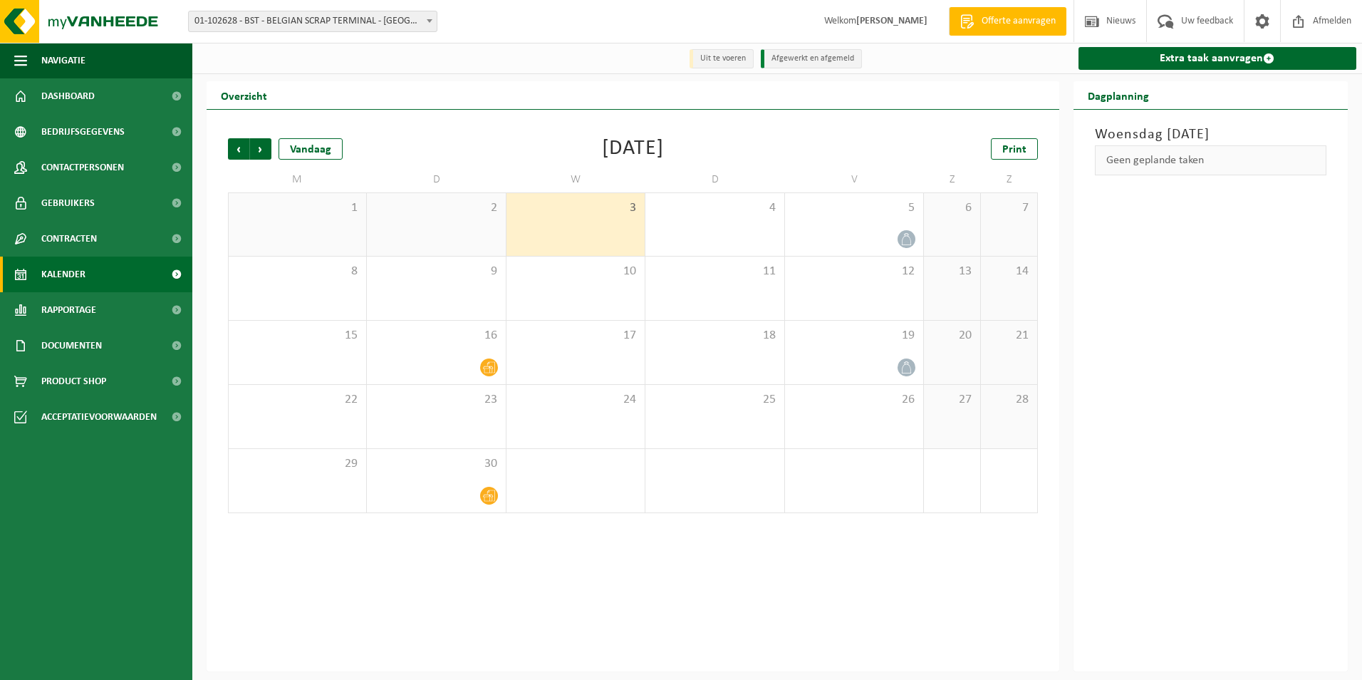  I want to click on span: Product Shop, so click(73, 381).